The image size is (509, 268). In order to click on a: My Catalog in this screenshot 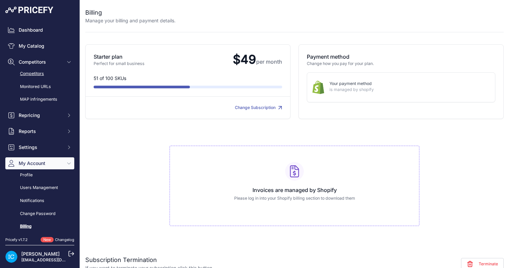, I will do `click(40, 46)`.